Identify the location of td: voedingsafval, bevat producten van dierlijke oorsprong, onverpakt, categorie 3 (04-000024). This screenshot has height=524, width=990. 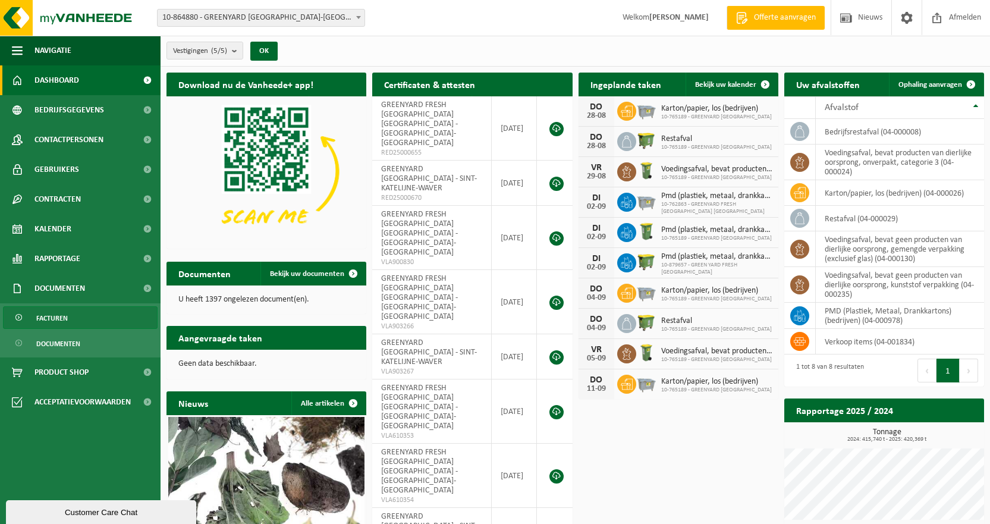
(900, 162).